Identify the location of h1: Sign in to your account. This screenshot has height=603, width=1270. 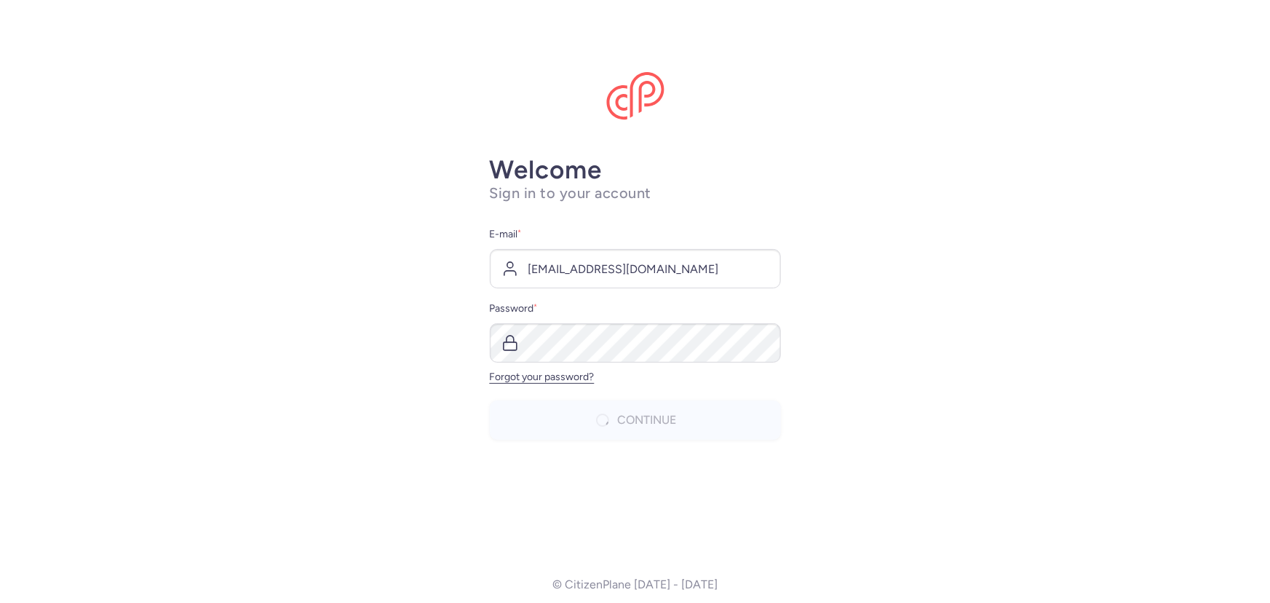
(635, 193).